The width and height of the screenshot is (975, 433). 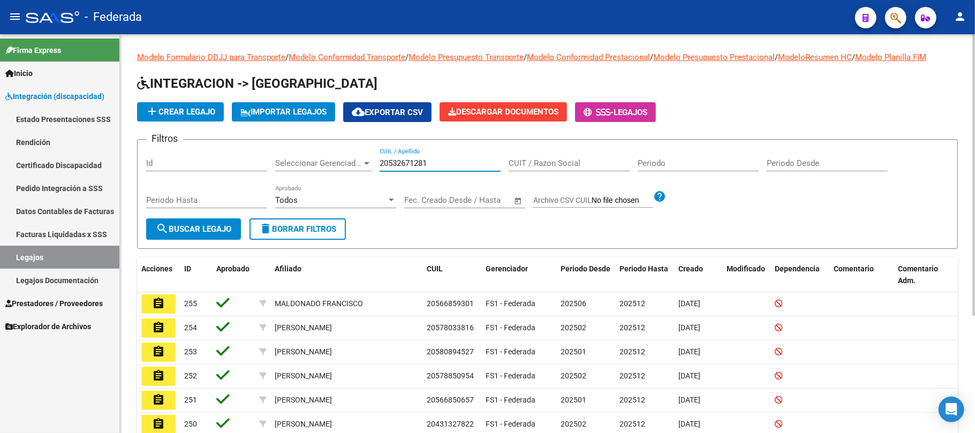 What do you see at coordinates (925, 275) in the screenshot?
I see `datatable-header-cell: Comentario Adm.` at bounding box center [925, 275].